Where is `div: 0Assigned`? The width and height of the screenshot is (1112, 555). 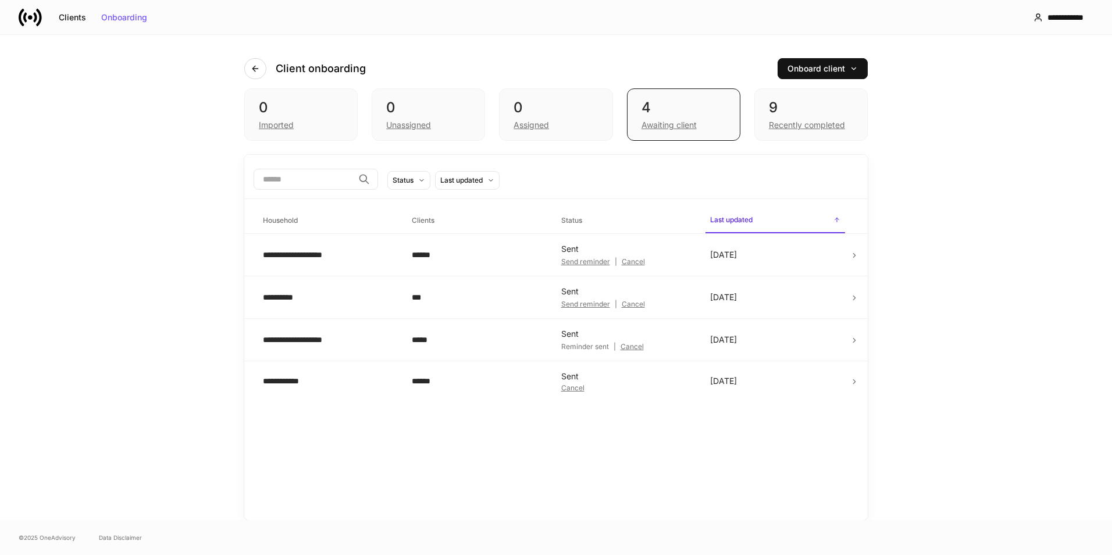 div: 0Assigned is located at coordinates (556, 115).